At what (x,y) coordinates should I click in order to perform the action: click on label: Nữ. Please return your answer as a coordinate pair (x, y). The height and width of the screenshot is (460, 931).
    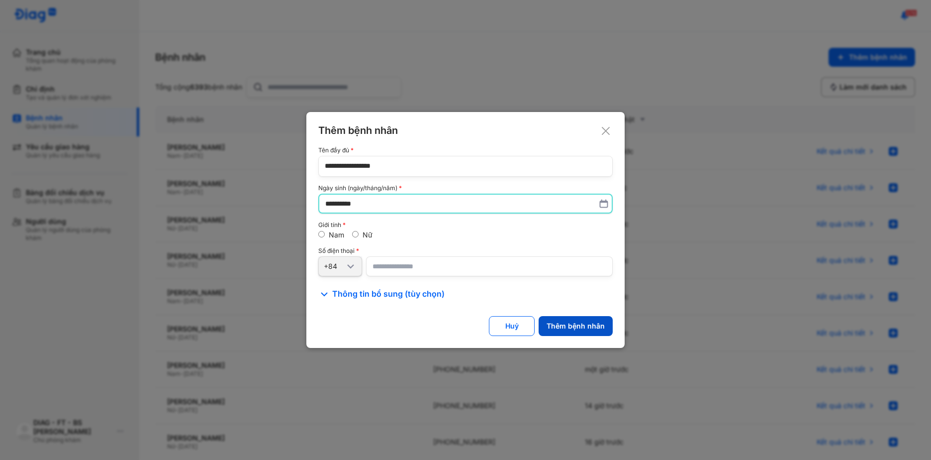
    Looking at the image, I should click on (368, 234).